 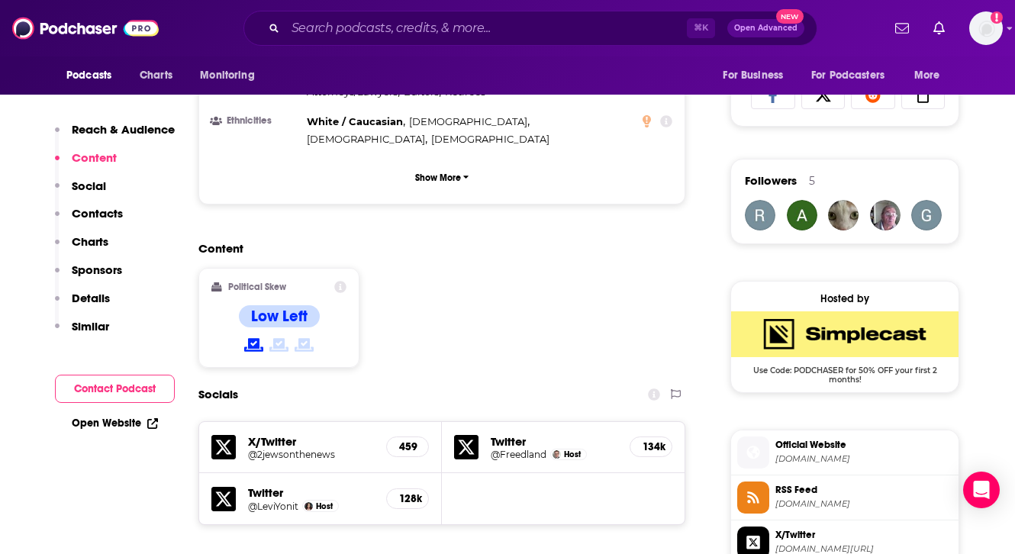 I want to click on h5: 459, so click(x=407, y=446).